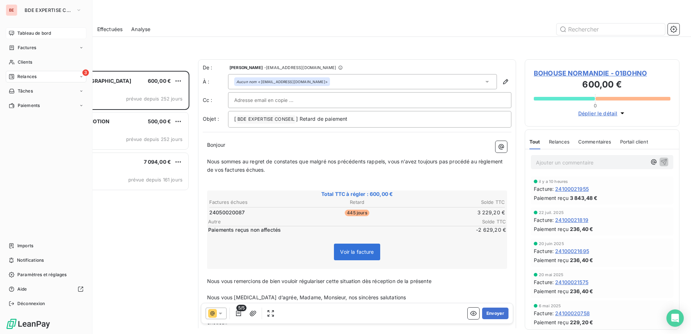 This screenshot has width=691, height=334. Describe the element at coordinates (550, 306) in the screenshot. I see `span: 6 mai 2025` at that location.